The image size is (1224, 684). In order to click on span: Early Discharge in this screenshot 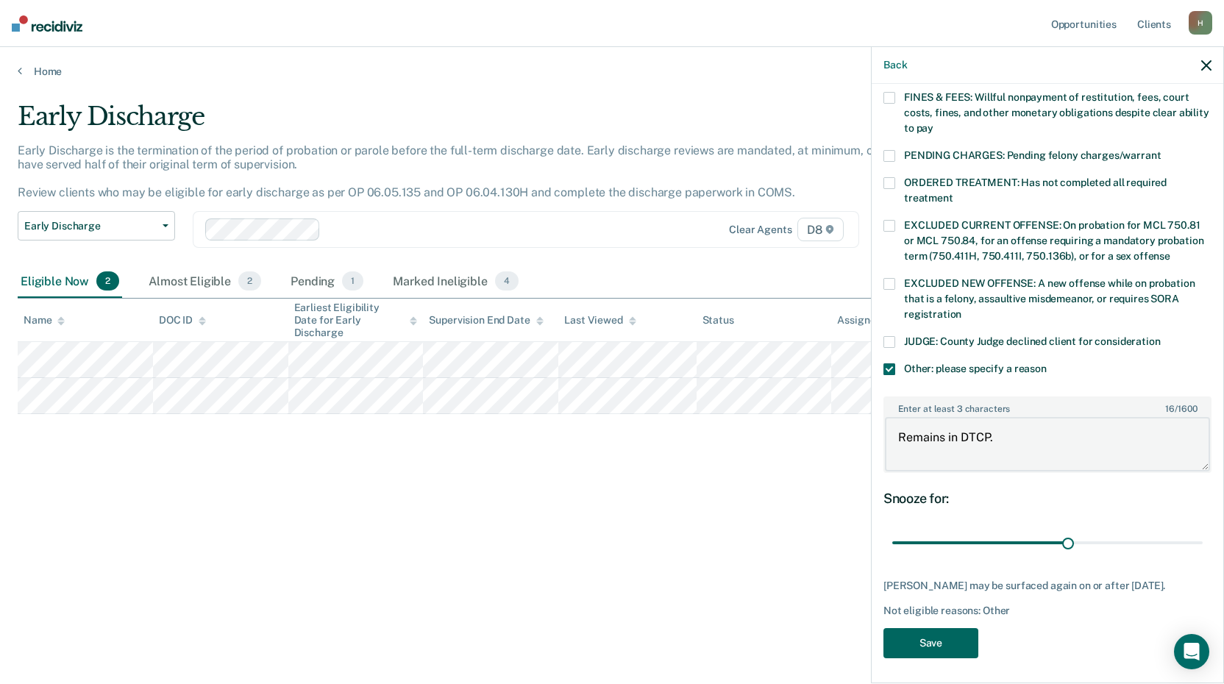, I will do `click(90, 226)`.